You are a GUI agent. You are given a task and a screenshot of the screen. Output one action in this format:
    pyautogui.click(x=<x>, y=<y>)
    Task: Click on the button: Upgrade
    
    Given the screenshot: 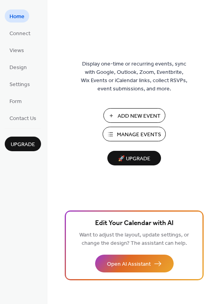 What is the action you would take?
    pyautogui.click(x=23, y=144)
    